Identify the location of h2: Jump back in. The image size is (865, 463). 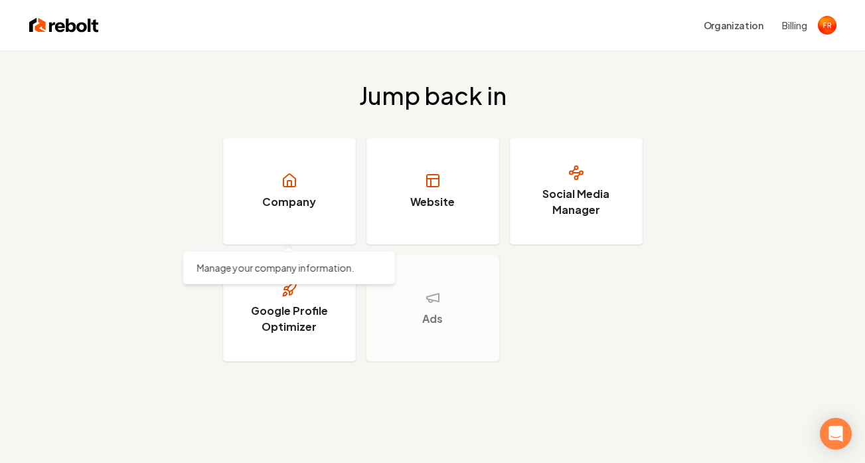
(433, 96).